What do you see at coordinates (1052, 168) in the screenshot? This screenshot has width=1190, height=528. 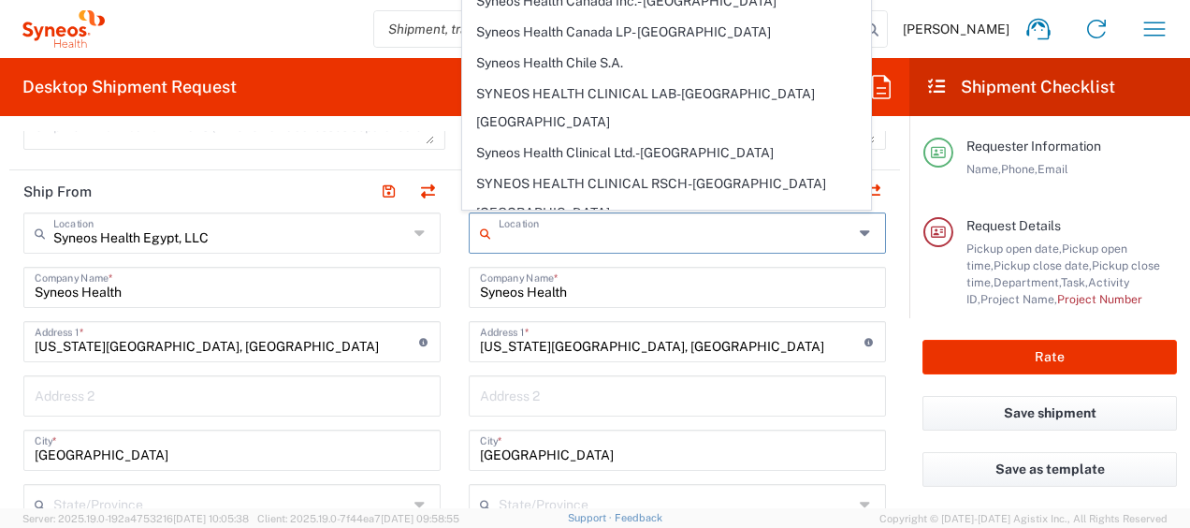 I see `span: Email` at bounding box center [1052, 168].